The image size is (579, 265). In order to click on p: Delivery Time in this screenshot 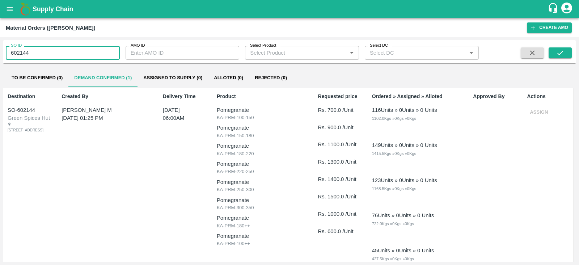, I will do `click(185, 96)`.